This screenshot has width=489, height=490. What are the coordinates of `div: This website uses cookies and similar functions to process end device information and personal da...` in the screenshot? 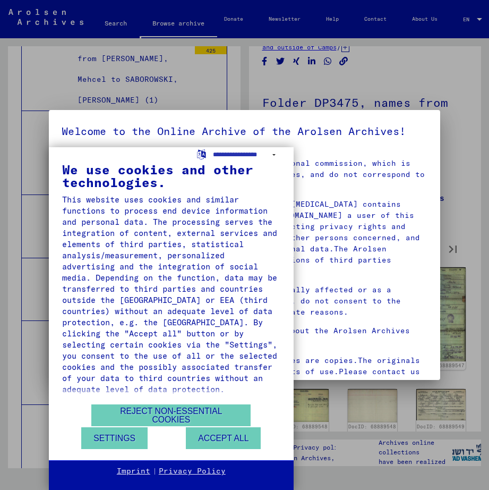 It's located at (171, 294).